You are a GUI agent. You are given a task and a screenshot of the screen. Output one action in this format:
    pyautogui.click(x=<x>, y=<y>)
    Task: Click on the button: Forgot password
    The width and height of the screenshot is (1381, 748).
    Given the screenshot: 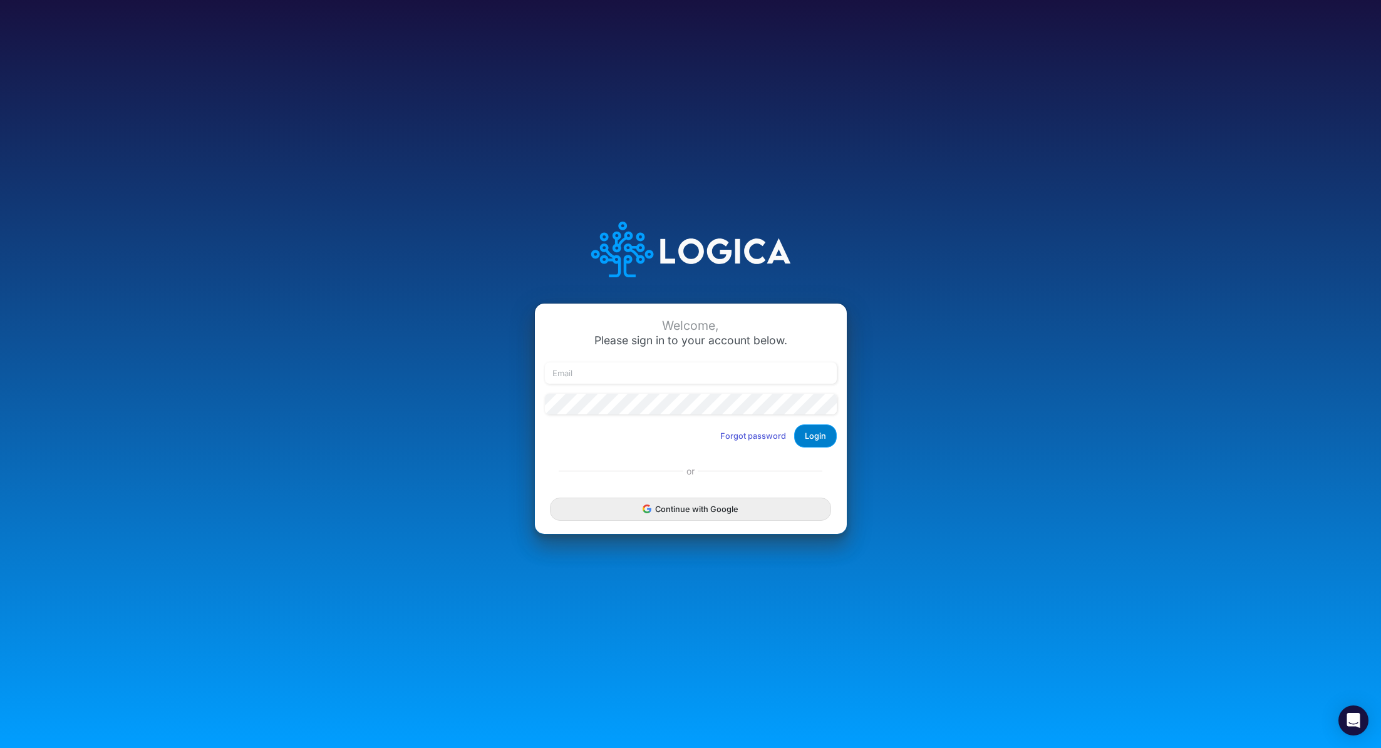 What is the action you would take?
    pyautogui.click(x=753, y=436)
    